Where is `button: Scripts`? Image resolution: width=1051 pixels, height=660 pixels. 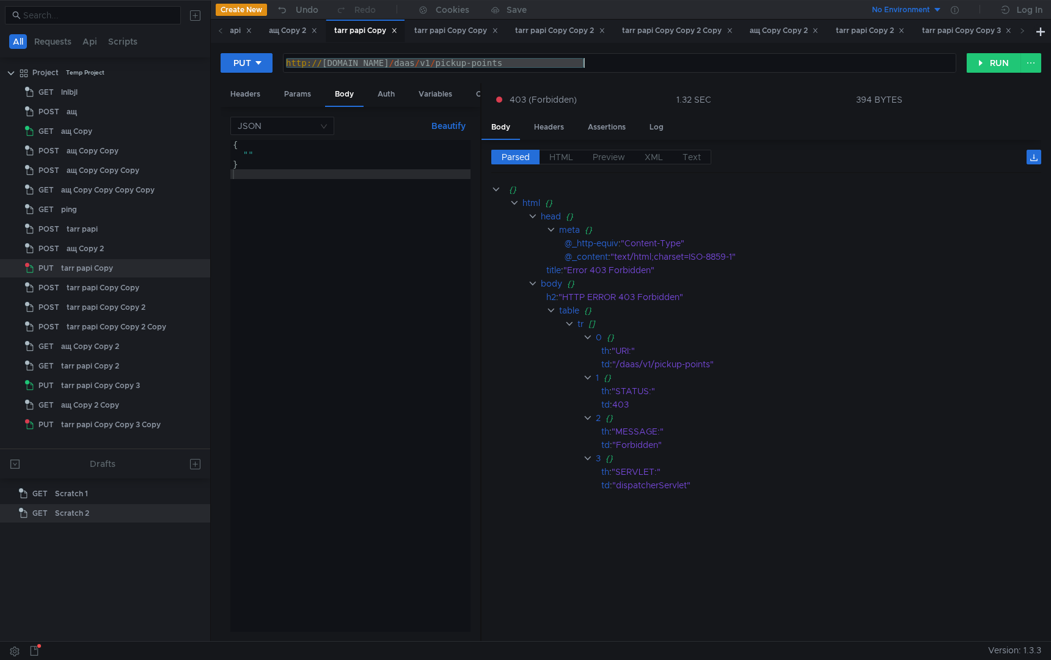
button: Scripts is located at coordinates (123, 42).